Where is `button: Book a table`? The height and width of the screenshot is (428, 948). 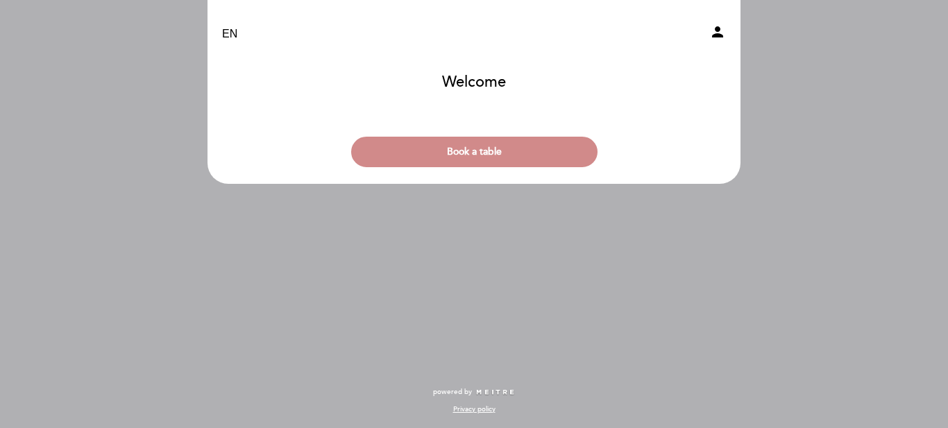
button: Book a table is located at coordinates (474, 152).